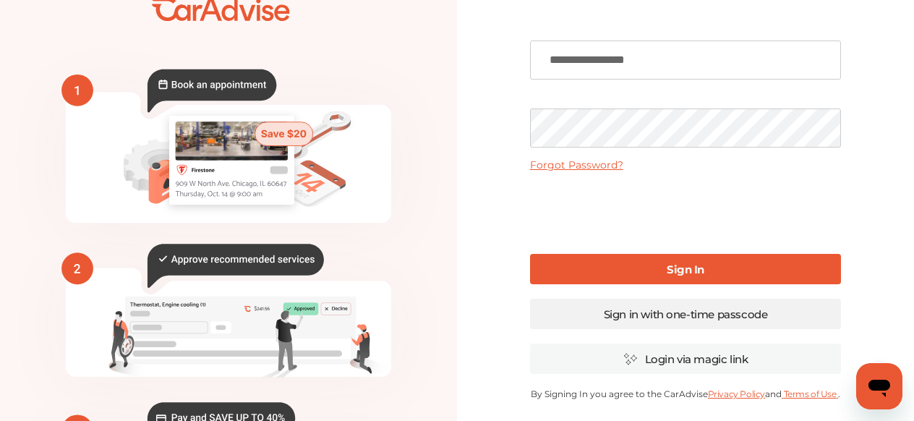 The height and width of the screenshot is (421, 914). Describe the element at coordinates (810, 393) in the screenshot. I see `b: Terms of Use` at that location.